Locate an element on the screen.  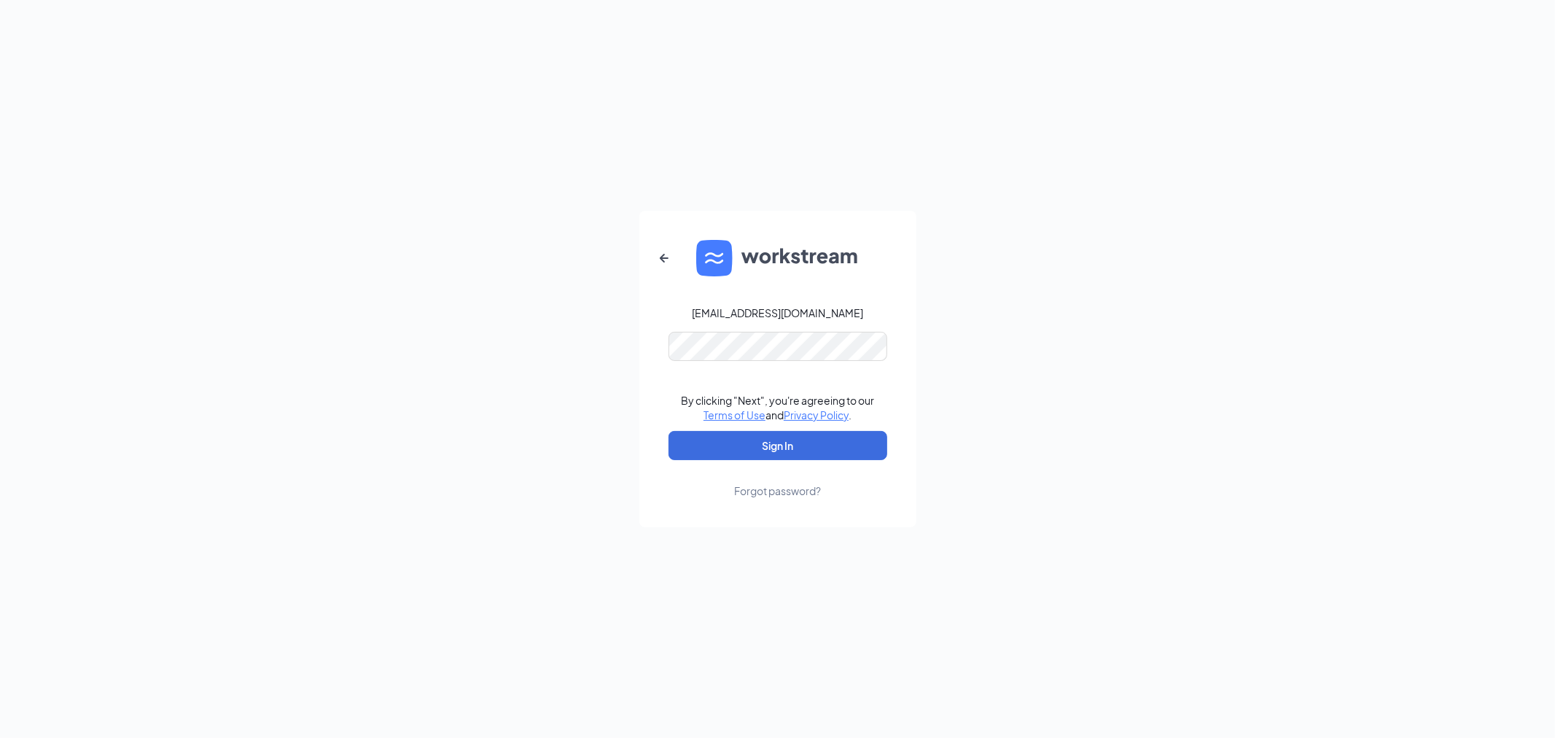
div: Forgot password? is located at coordinates (777, 491).